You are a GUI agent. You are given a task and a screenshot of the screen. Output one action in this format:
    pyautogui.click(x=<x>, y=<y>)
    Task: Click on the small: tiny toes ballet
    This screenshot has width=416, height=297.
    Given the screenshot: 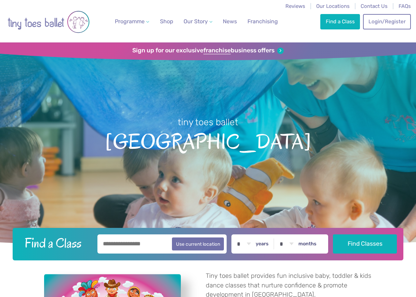 What is the action you would take?
    pyautogui.click(x=208, y=122)
    